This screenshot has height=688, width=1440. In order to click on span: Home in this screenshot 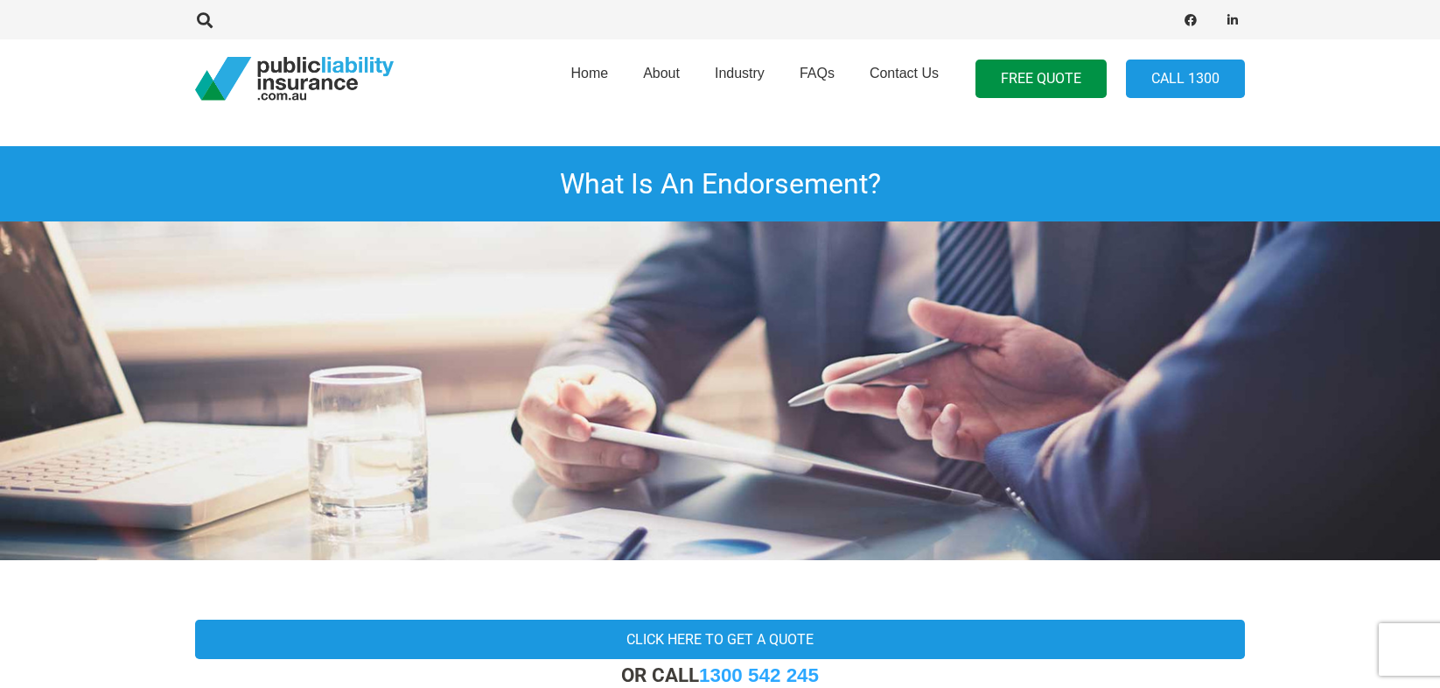, I will do `click(589, 73)`.